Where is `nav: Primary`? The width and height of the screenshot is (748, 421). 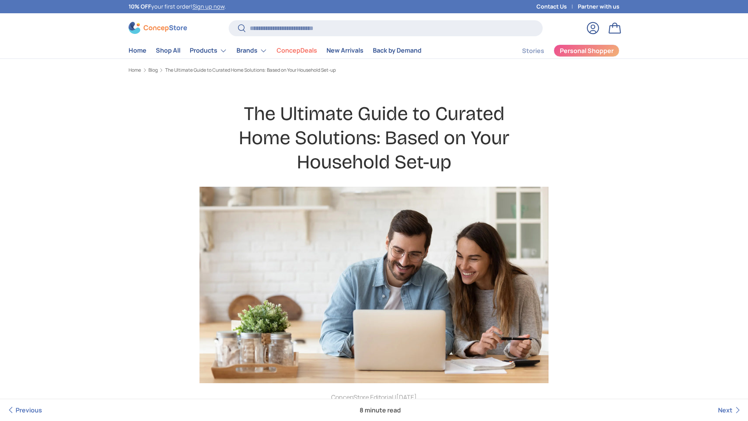
nav: Primary is located at coordinates (275, 51).